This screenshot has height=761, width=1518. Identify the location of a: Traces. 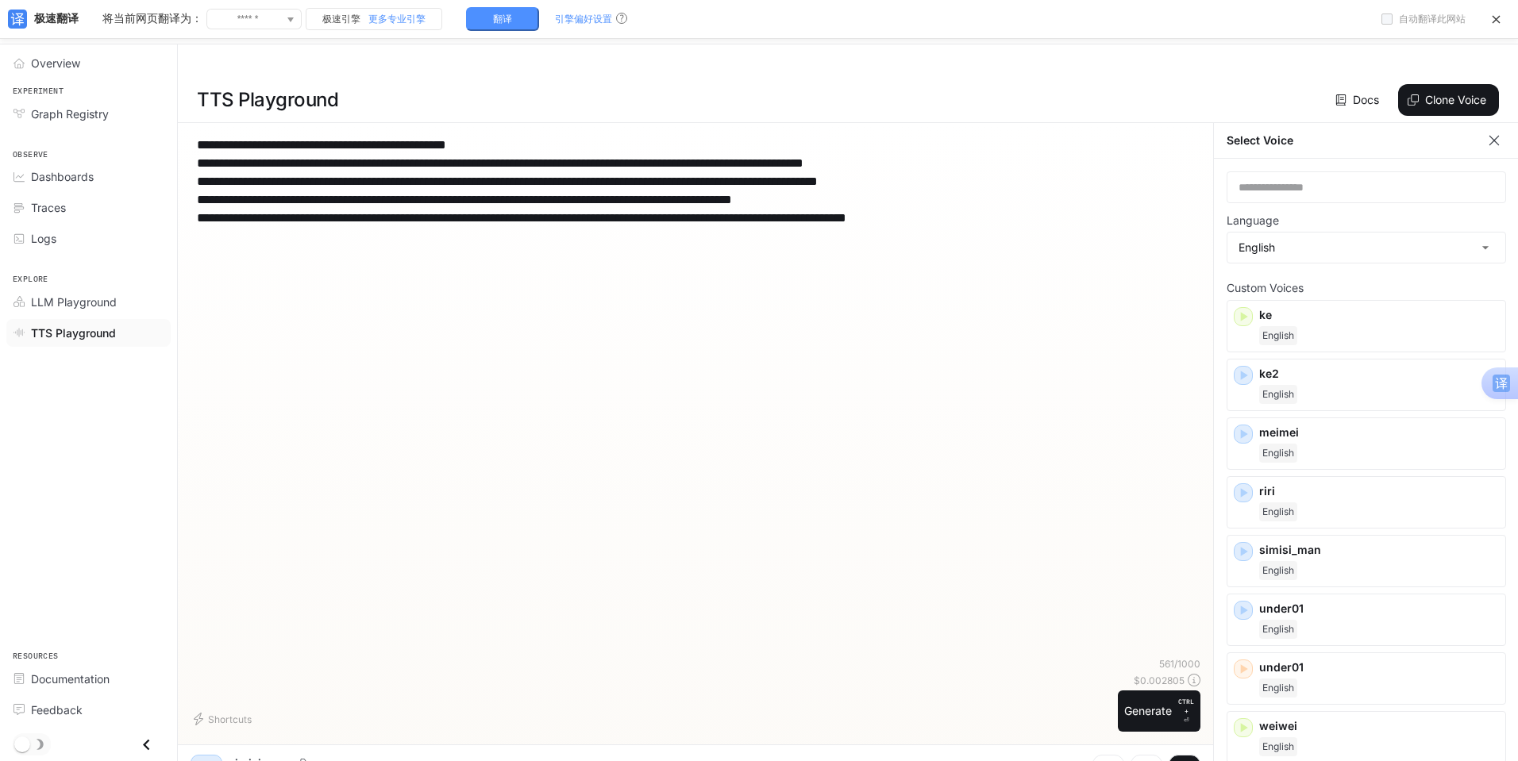
(88, 207).